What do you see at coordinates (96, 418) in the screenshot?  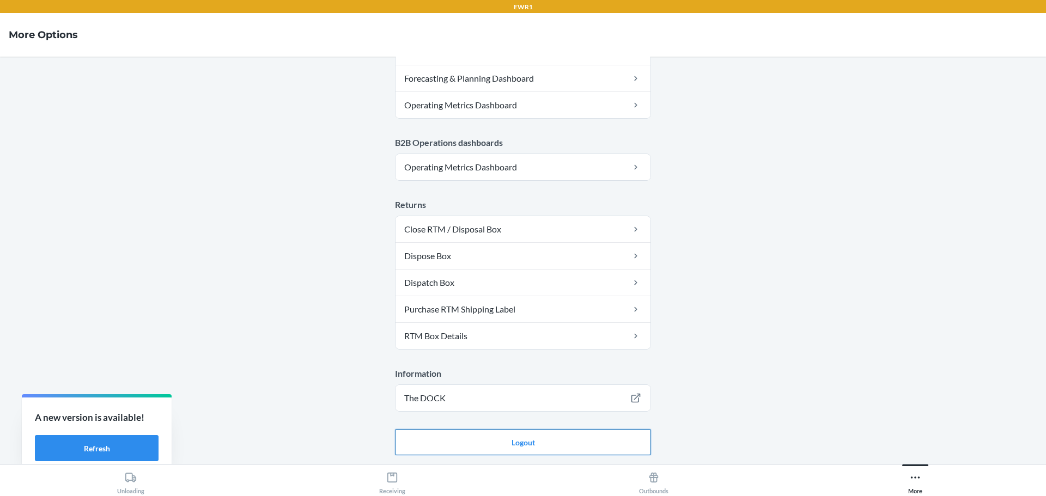 I see `p: A new version is available!` at bounding box center [96, 418].